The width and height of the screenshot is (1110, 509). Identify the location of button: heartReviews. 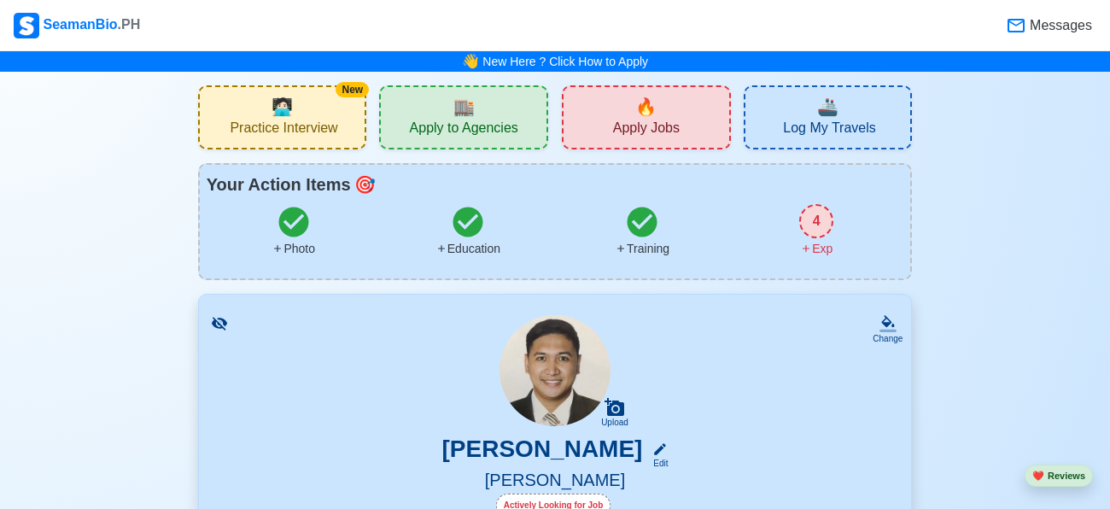
(1059, 476).